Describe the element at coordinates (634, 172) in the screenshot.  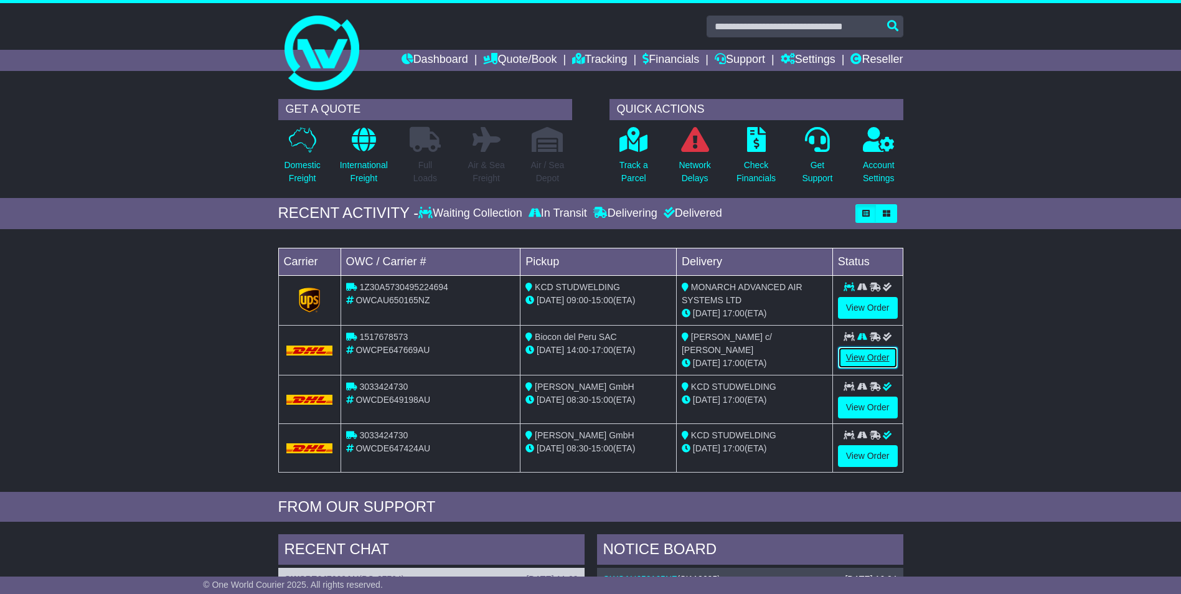
I see `p: Track a Parcel` at that location.